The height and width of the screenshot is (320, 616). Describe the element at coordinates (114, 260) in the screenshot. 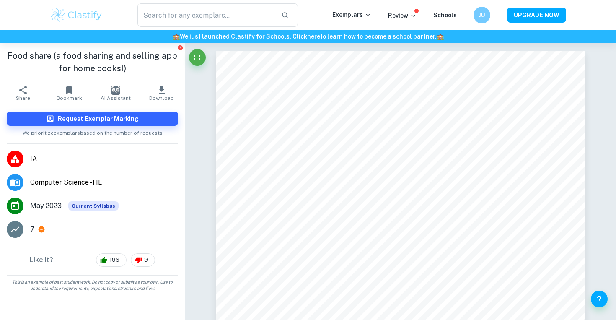

I see `span: 196` at that location.